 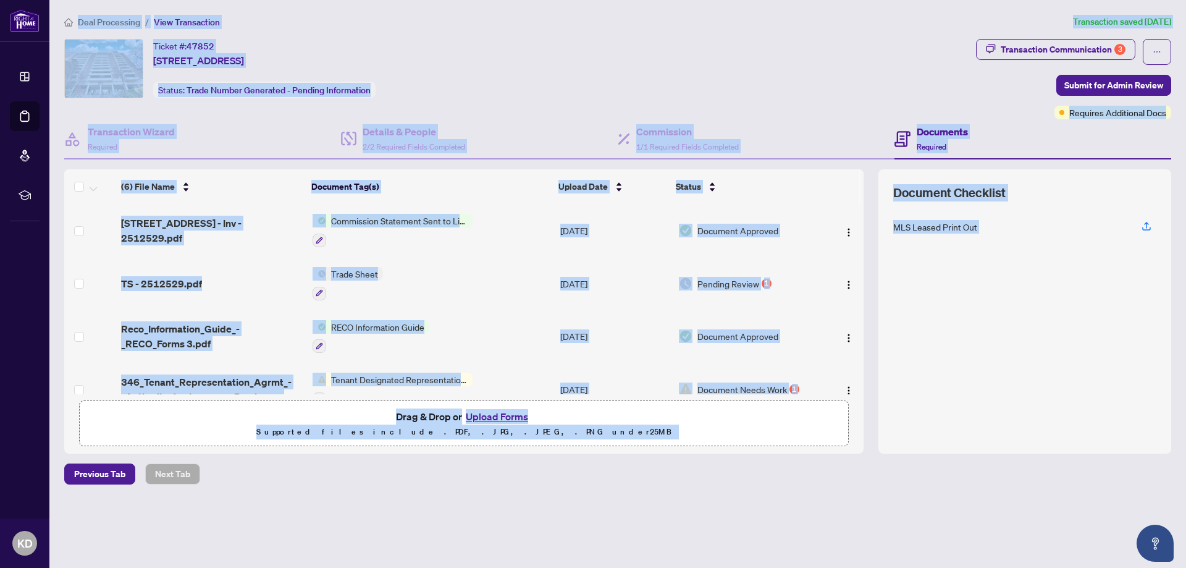 What do you see at coordinates (131, 132) in the screenshot?
I see `h4: Transaction Wizard` at bounding box center [131, 132].